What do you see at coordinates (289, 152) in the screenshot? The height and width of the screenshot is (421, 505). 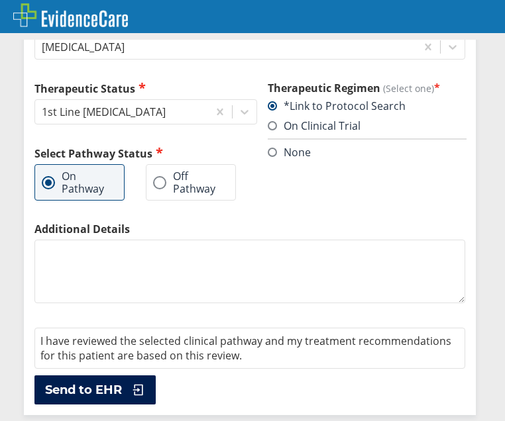 I see `label: None` at bounding box center [289, 152].